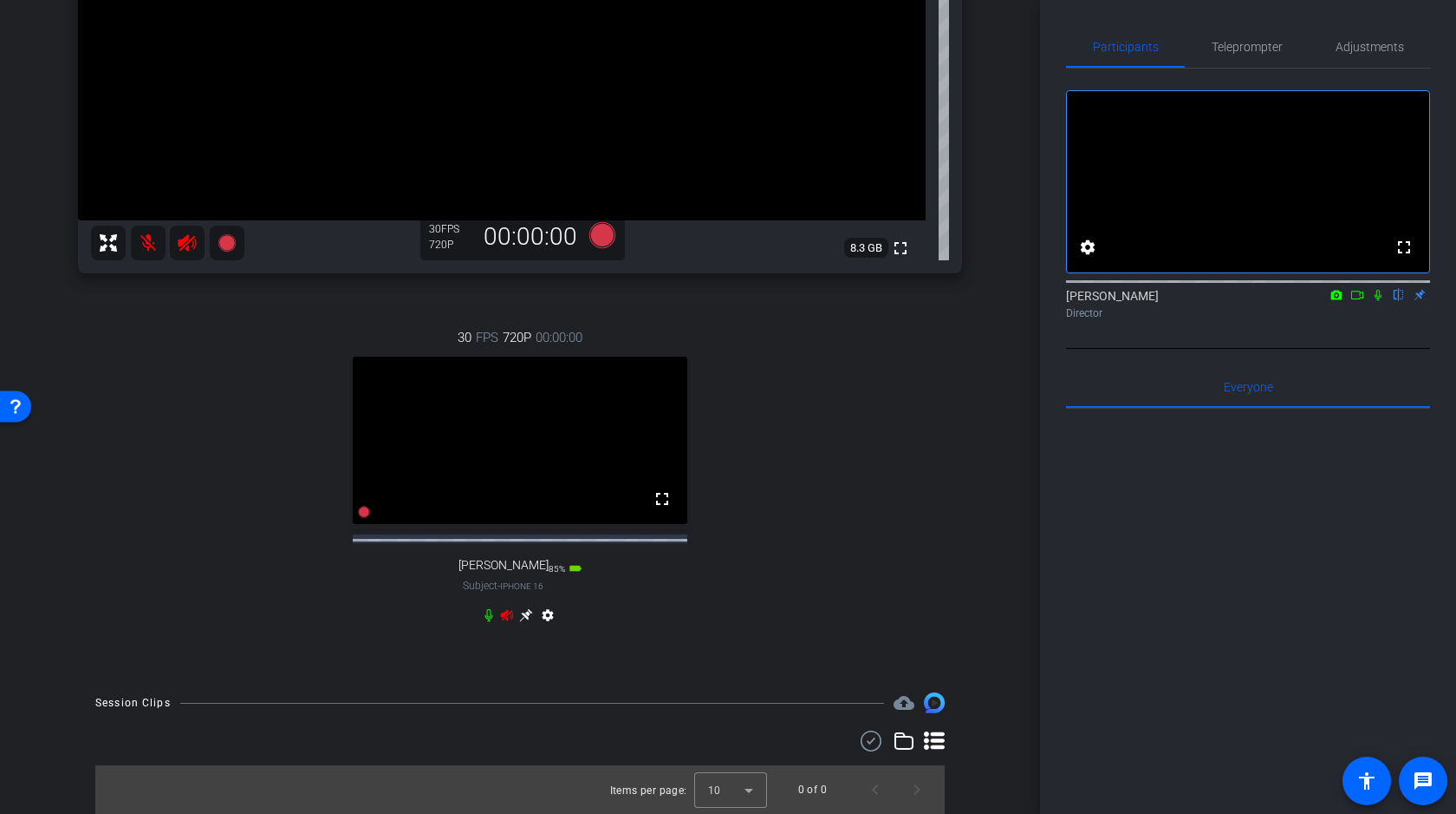 Image resolution: width=1456 pixels, height=814 pixels. I want to click on span: Participants, so click(1126, 47).